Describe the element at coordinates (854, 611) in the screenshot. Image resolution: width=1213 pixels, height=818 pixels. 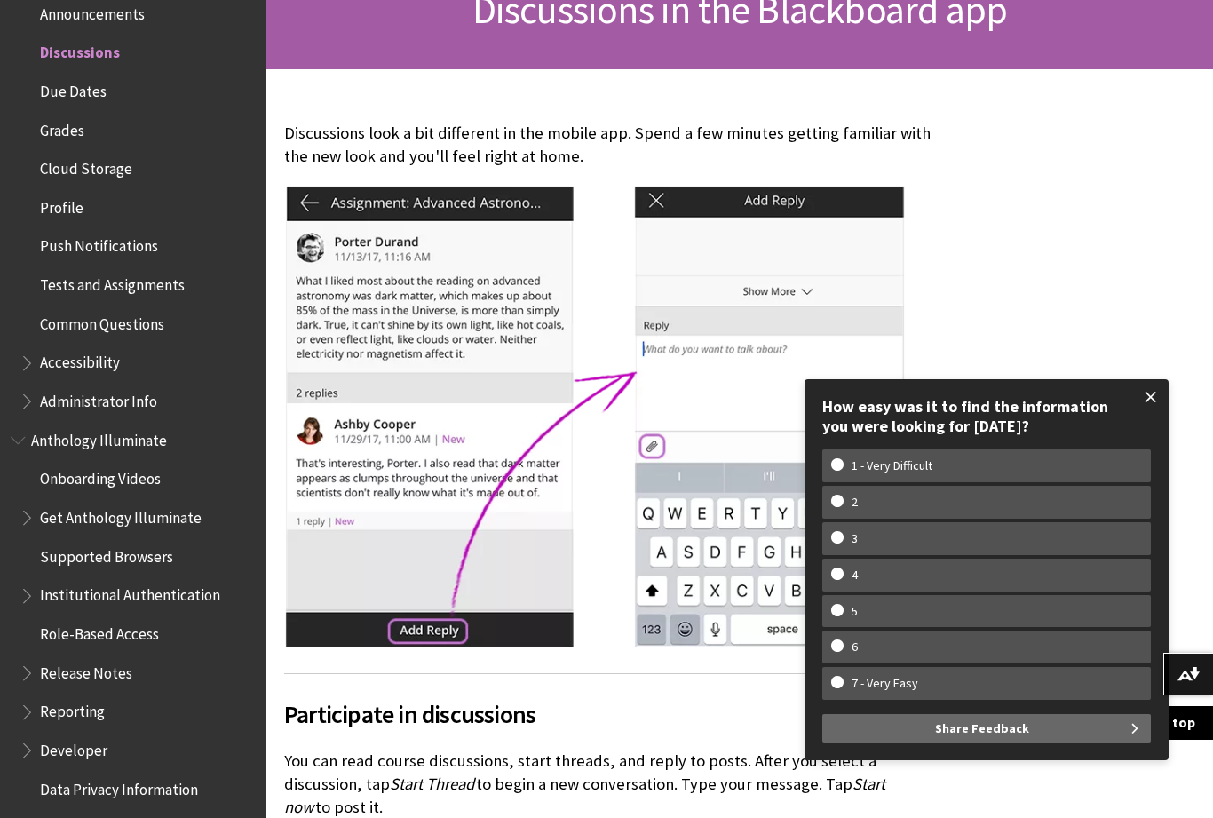
I see `w-span: 5` at that location.